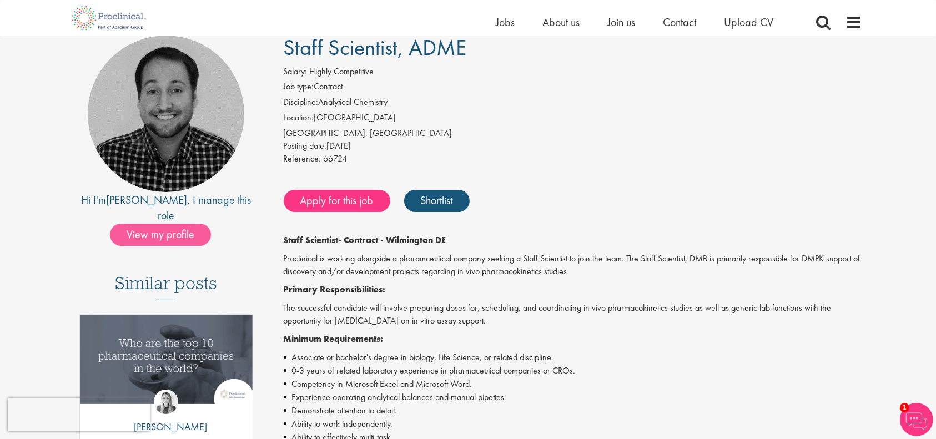  Describe the element at coordinates (311, 240) in the screenshot. I see `strong: Staff Scientist` at that location.